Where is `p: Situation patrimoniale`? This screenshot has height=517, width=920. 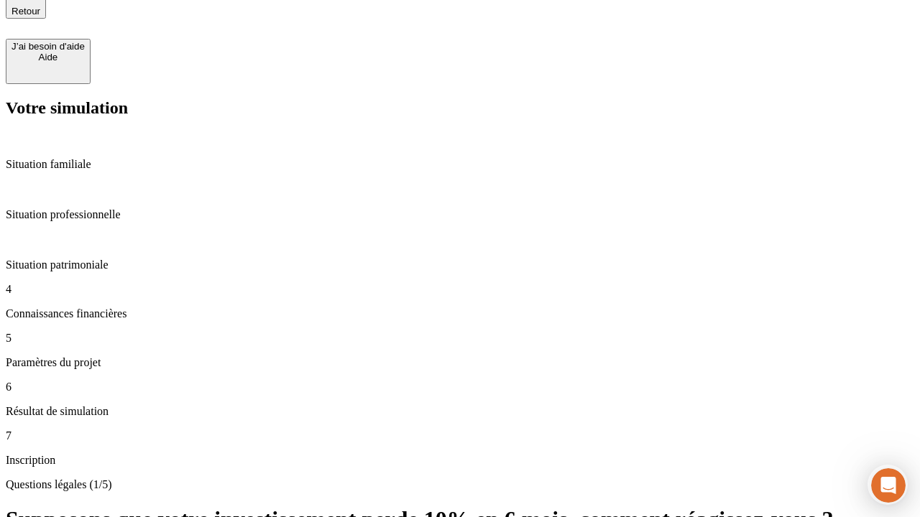
p: Situation patrimoniale is located at coordinates (460, 265).